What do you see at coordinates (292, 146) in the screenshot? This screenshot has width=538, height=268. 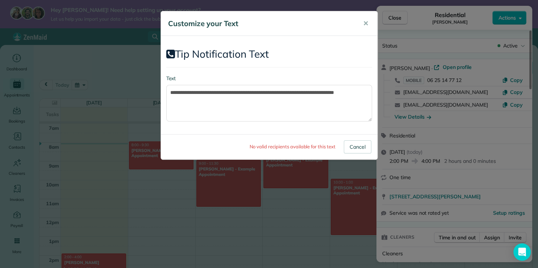 I see `span: No valid recipients available for this text` at bounding box center [292, 146].